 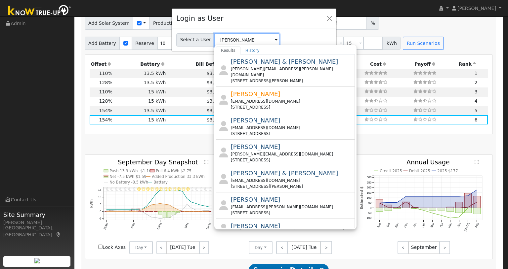 What do you see at coordinates (200, 19) in the screenshot?
I see `h4: Login as User` at bounding box center [200, 19].